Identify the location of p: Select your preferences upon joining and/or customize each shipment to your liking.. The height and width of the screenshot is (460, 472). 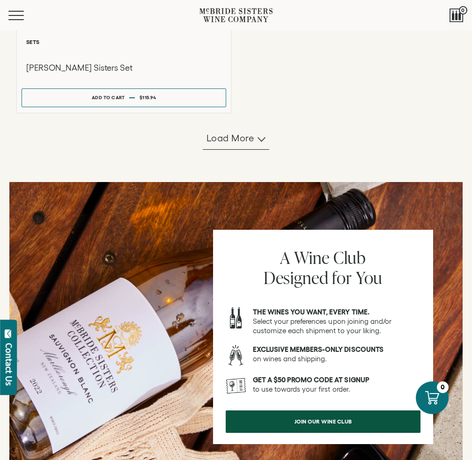
(336, 321).